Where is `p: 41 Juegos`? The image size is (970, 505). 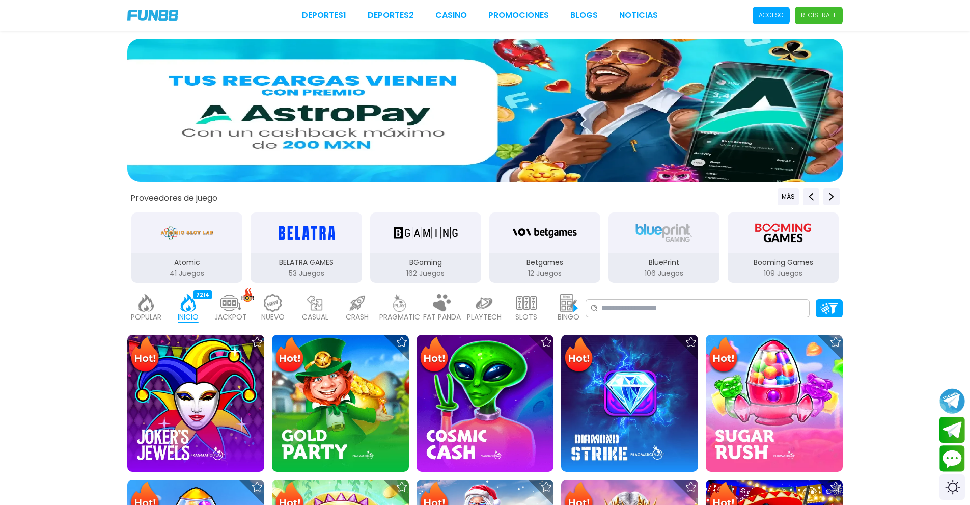
p: 41 Juegos is located at coordinates (187, 273).